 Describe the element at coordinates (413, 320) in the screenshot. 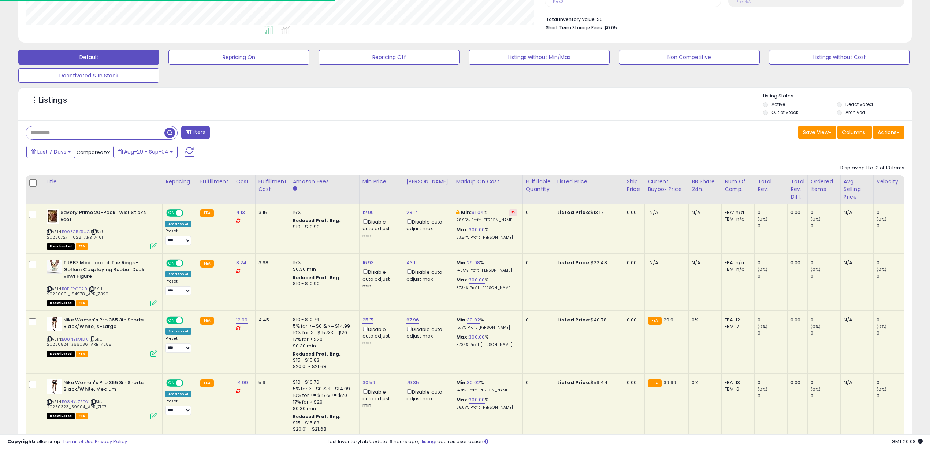

I see `a: 67.96` at that location.